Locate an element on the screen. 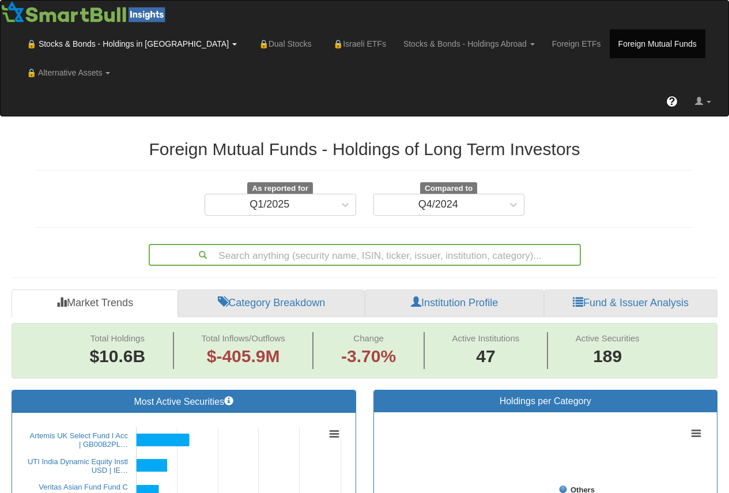 This screenshot has height=493, width=729. div: Q4/2024 is located at coordinates (438, 205).